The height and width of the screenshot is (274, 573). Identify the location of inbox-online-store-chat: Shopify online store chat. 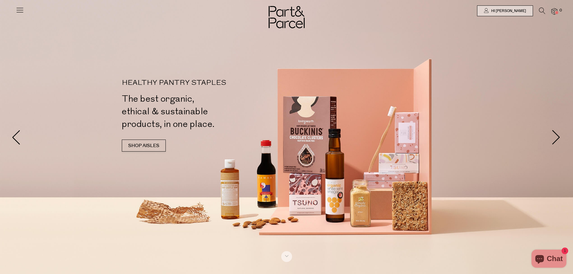
(548, 259).